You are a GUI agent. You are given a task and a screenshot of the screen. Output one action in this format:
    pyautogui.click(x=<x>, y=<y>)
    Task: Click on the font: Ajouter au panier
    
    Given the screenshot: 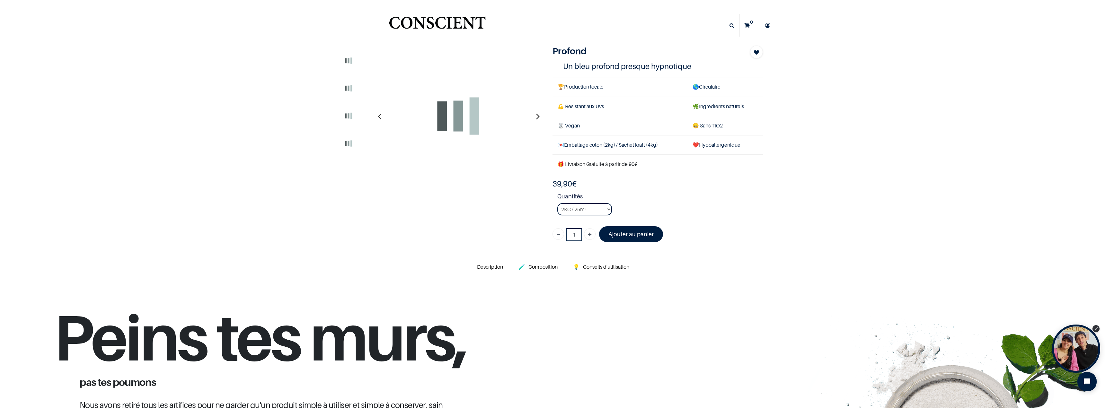 What is the action you would take?
    pyautogui.click(x=631, y=234)
    